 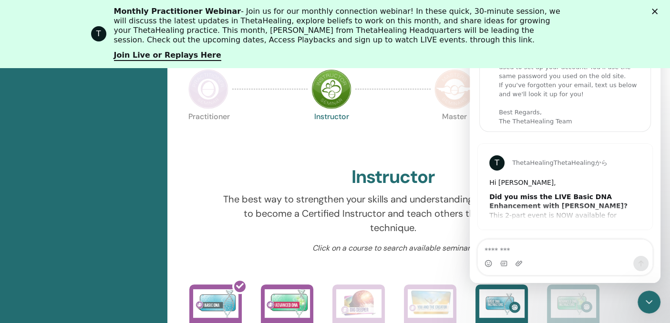 I want to click on button: 添付ファイルをアップロードする, so click(x=49, y=254).